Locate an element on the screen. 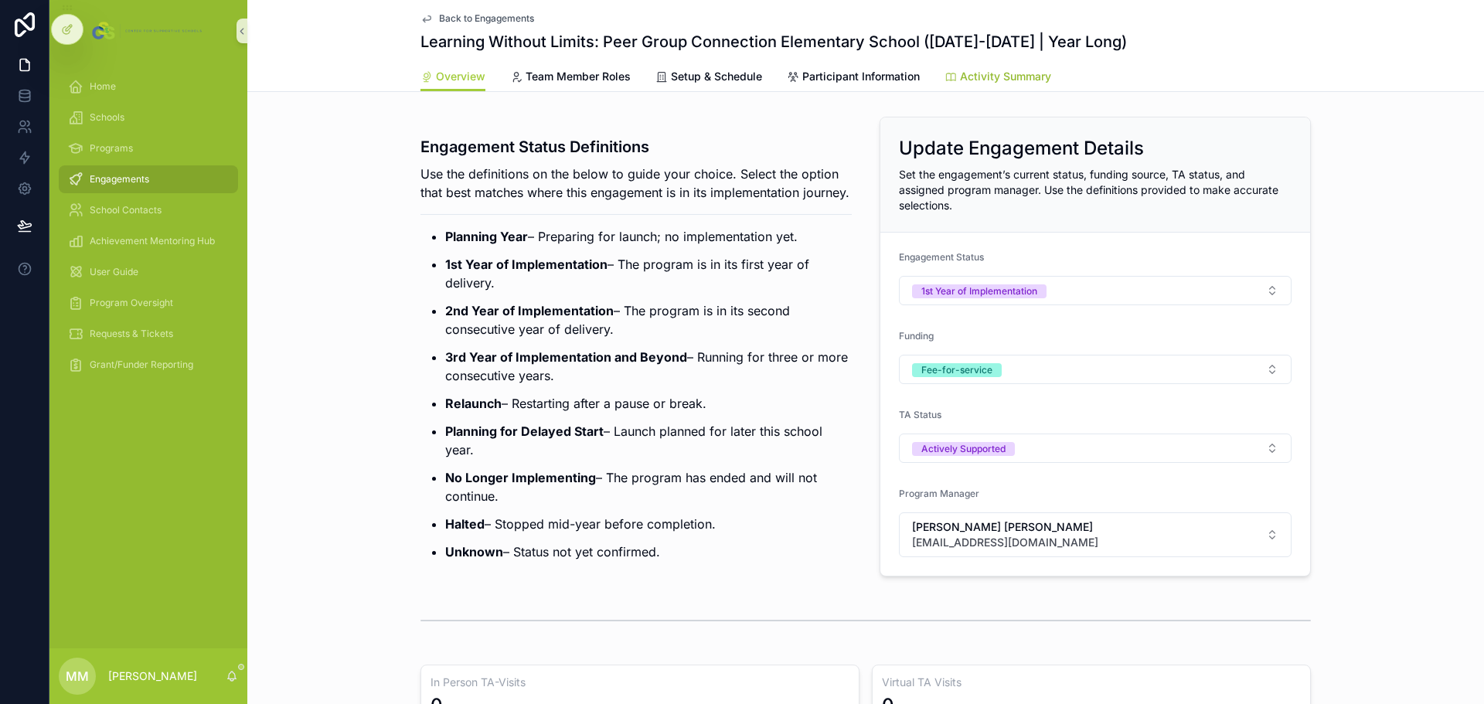 The height and width of the screenshot is (704, 1484). span: Requests & Tickets is located at coordinates (131, 334).